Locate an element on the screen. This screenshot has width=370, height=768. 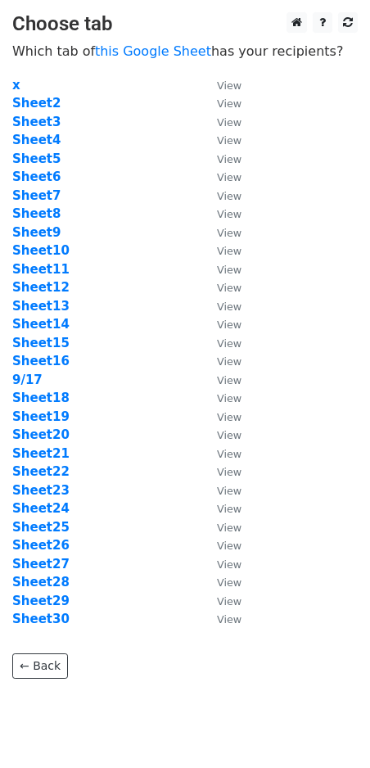
a: Sheet11 is located at coordinates (41, 269).